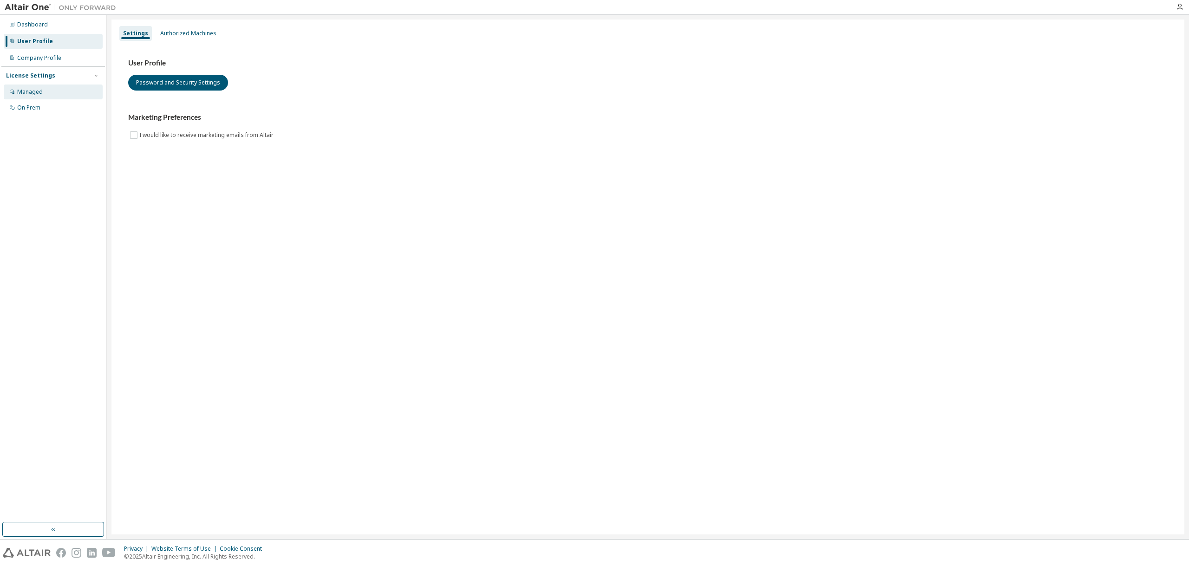  Describe the element at coordinates (26, 553) in the screenshot. I see `img: altair_logo.svg` at that location.